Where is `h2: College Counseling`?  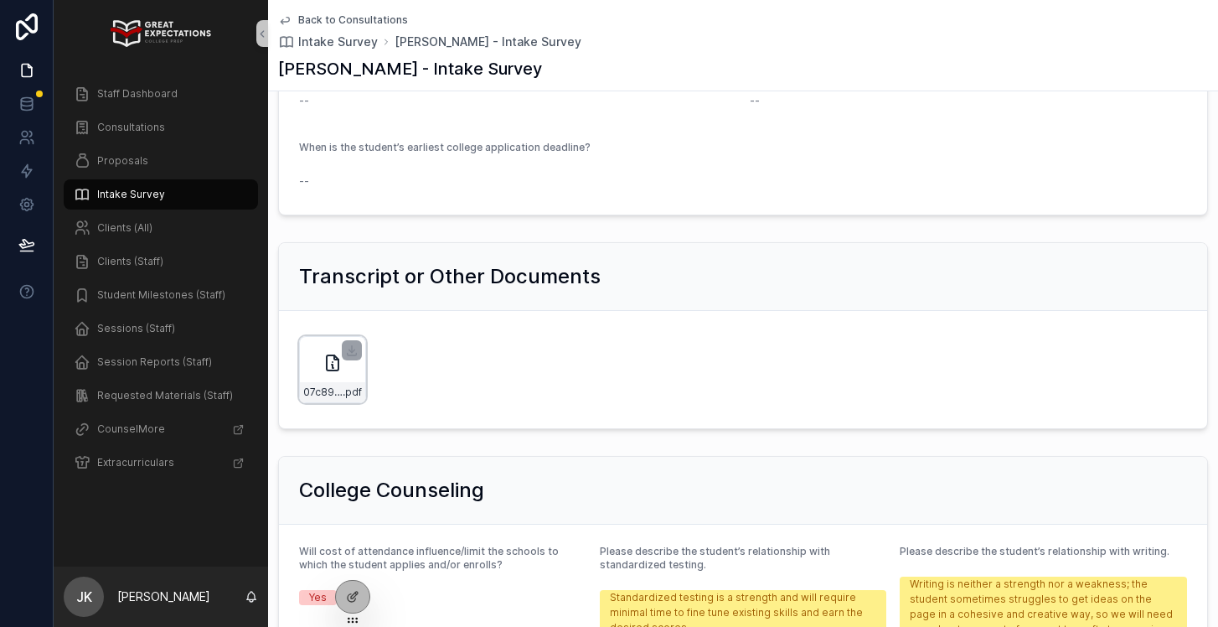
h2: College Counseling is located at coordinates (391, 490).